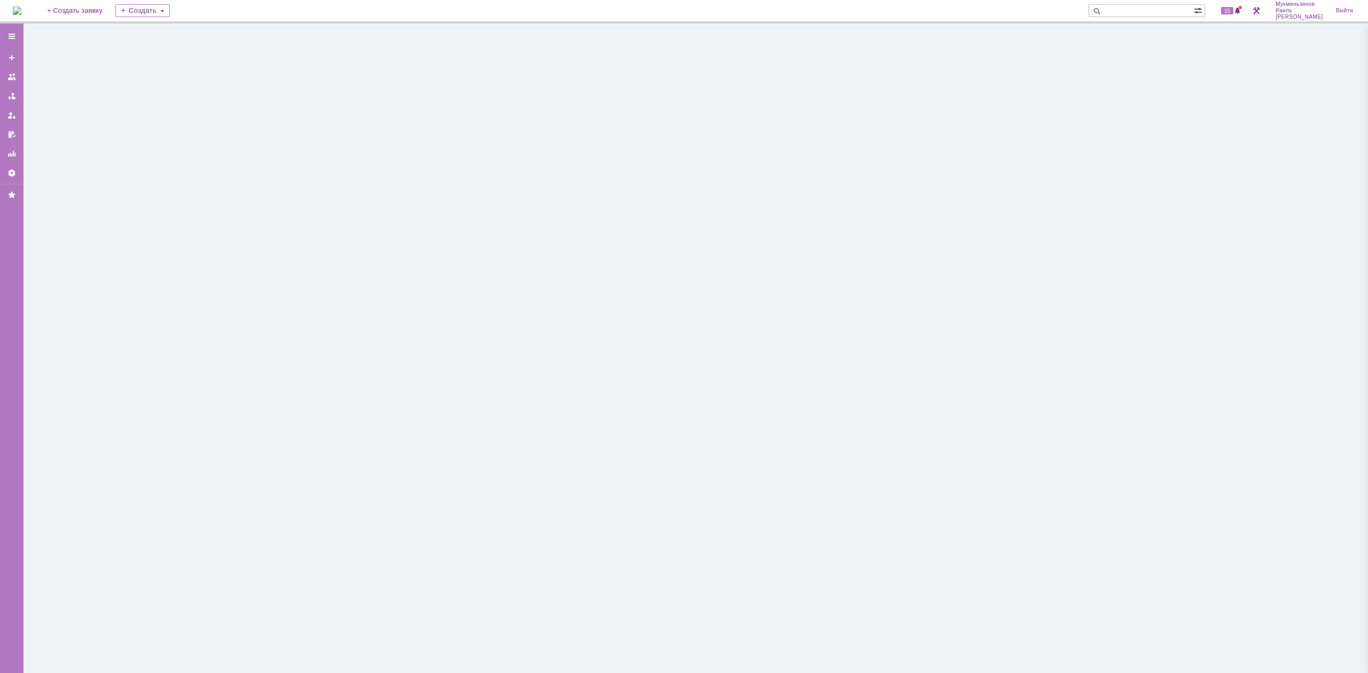 This screenshot has width=1368, height=673. I want to click on div: Создать, so click(143, 11).